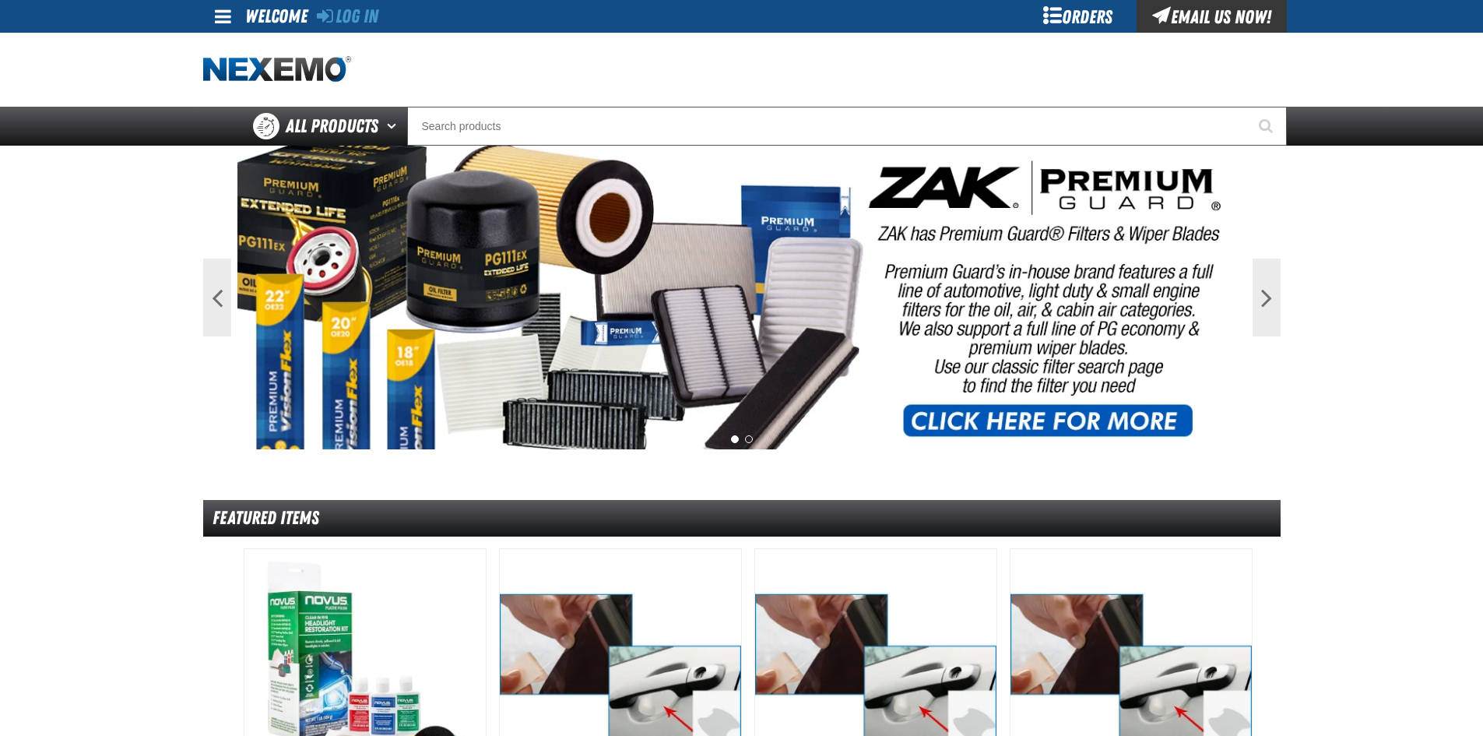 The height and width of the screenshot is (736, 1483). I want to click on div: Featured Items, so click(742, 518).